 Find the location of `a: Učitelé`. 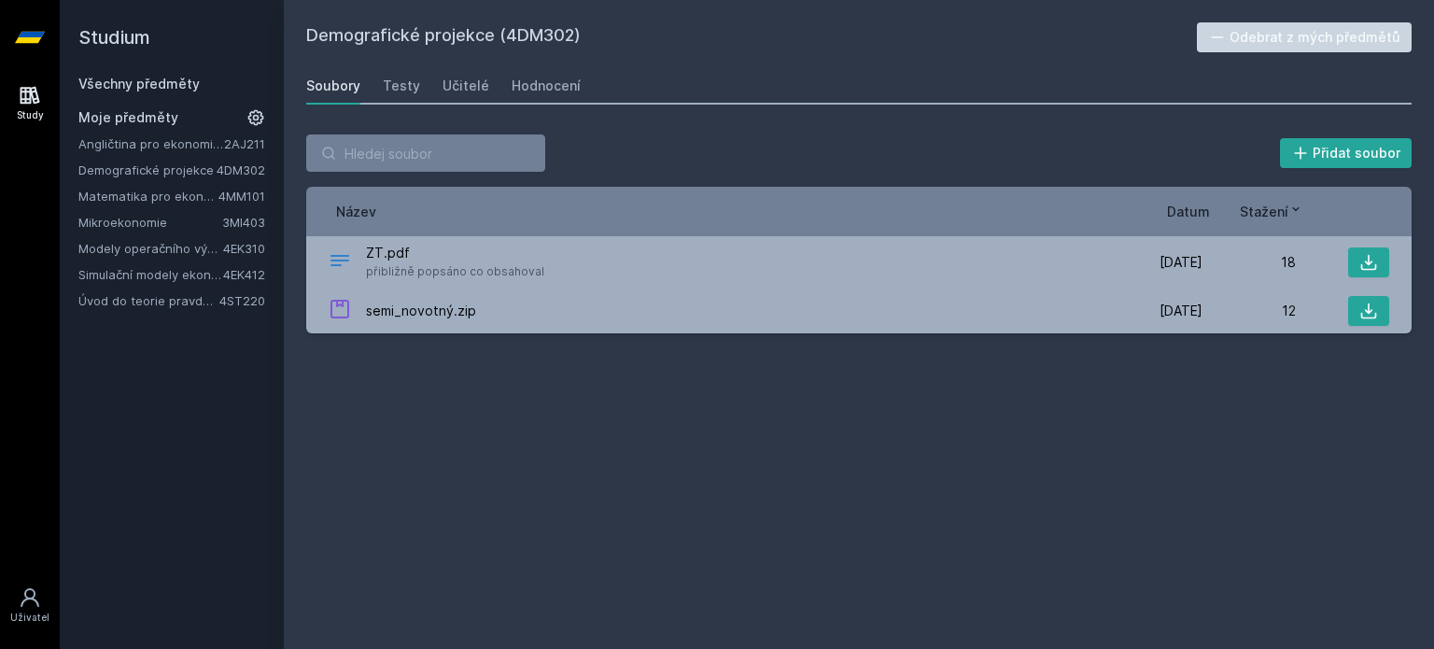

a: Učitelé is located at coordinates (466, 86).